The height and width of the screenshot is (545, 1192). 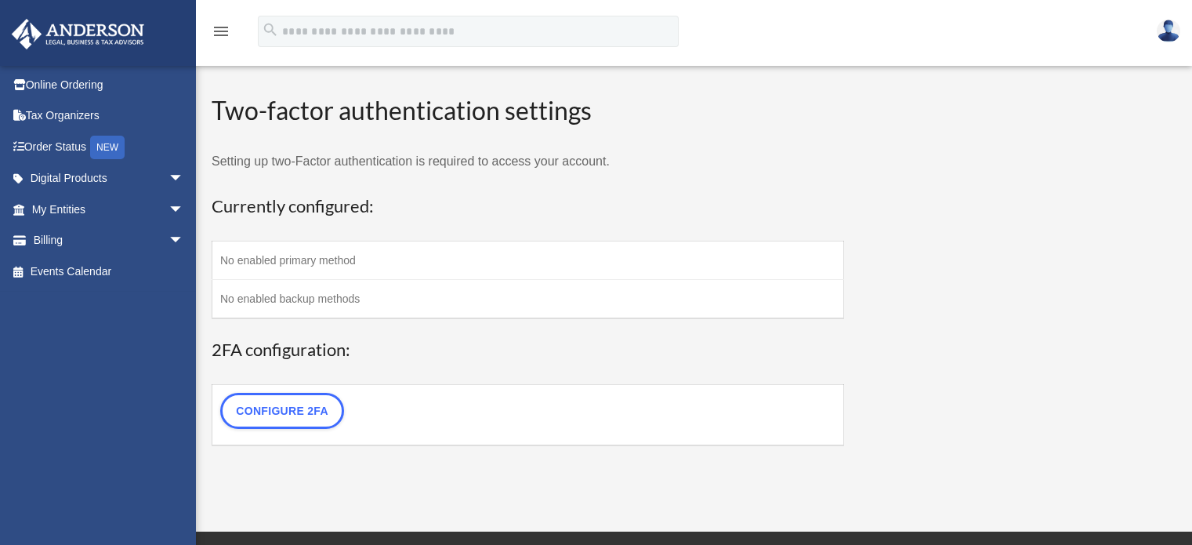 What do you see at coordinates (528, 111) in the screenshot?
I see `h2: Two-factor authentication settings` at bounding box center [528, 111].